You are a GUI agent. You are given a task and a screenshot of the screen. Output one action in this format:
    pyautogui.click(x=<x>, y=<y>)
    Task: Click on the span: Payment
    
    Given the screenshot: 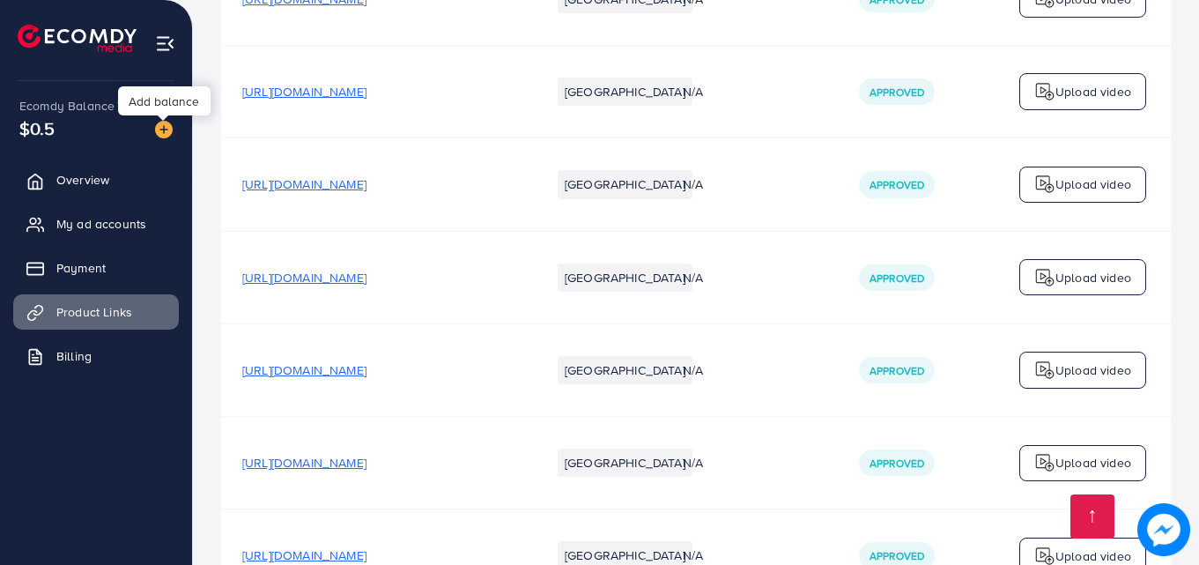 What is the action you would take?
    pyautogui.click(x=81, y=268)
    